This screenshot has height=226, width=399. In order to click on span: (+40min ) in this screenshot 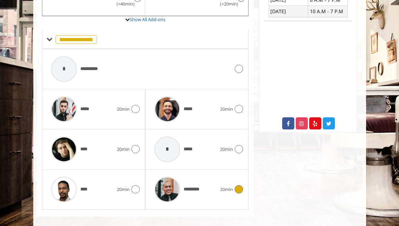, I will do `click(123, 4)`.